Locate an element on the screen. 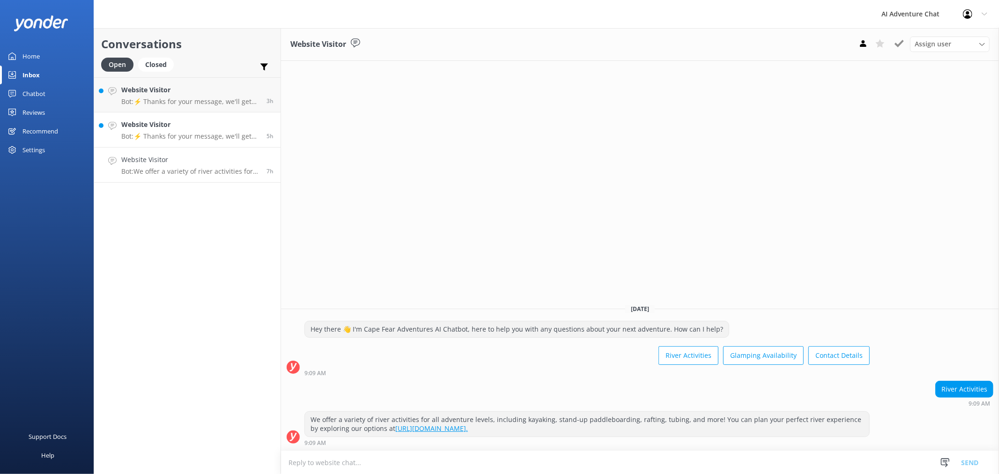 The height and width of the screenshot is (474, 999). div: Chatbot is located at coordinates (34, 94).